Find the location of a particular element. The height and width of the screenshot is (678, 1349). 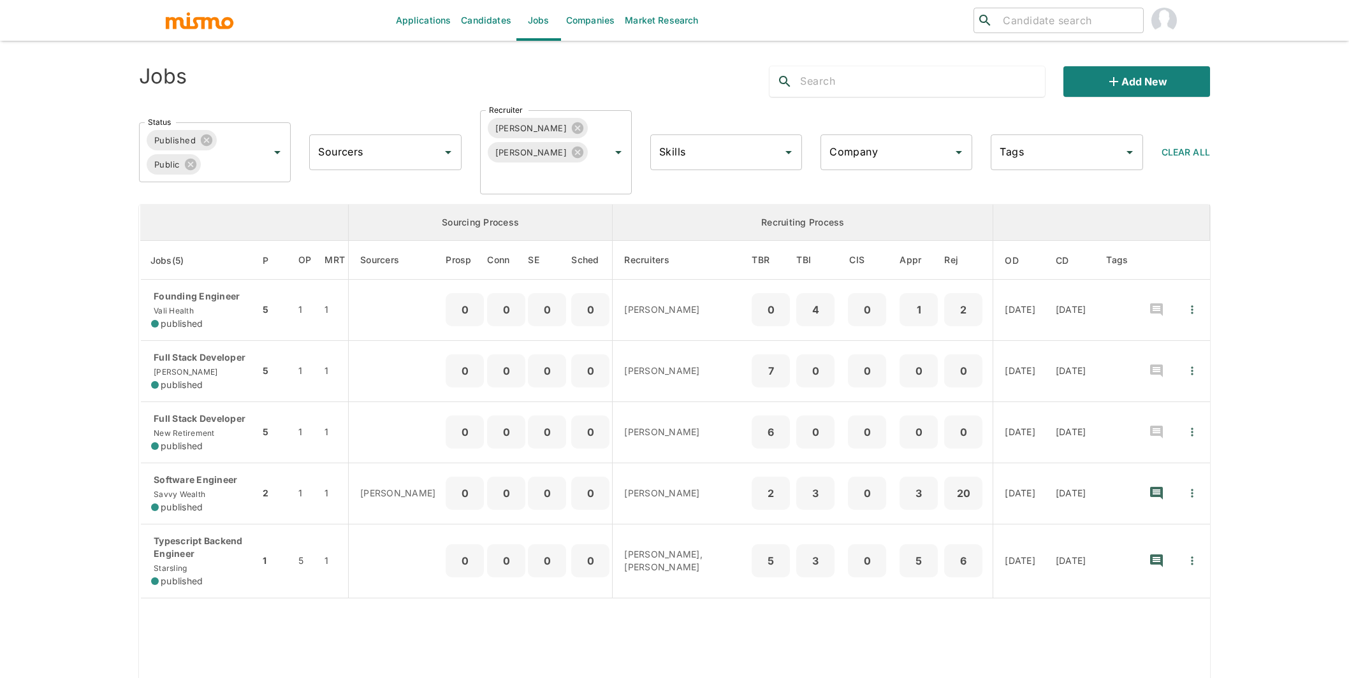

th: Sched is located at coordinates (590, 260).